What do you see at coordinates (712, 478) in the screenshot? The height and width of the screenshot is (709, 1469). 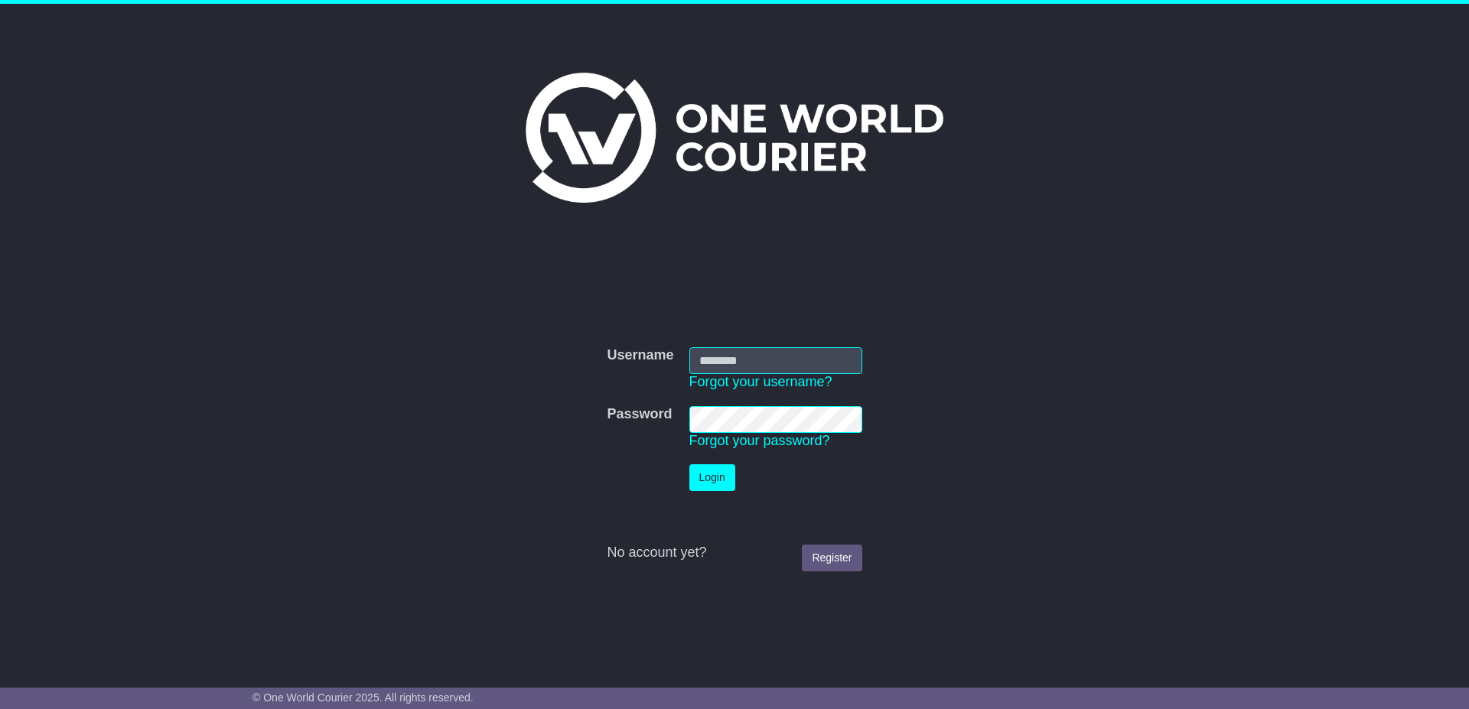 I see `button: Login` at bounding box center [712, 478].